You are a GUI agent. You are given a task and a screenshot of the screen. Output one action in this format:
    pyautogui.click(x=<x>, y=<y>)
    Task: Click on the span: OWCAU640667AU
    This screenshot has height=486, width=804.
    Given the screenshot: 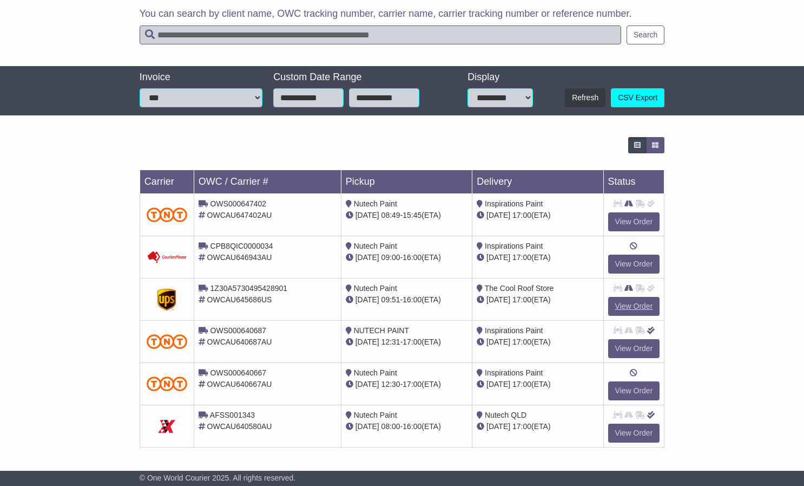 What is the action you would take?
    pyautogui.click(x=240, y=384)
    